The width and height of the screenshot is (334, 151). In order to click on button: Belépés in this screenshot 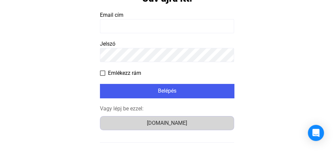, I will do `click(167, 91)`.